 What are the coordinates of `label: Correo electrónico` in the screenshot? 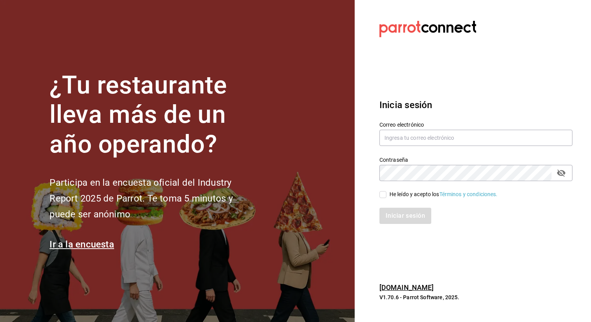 It's located at (475, 124).